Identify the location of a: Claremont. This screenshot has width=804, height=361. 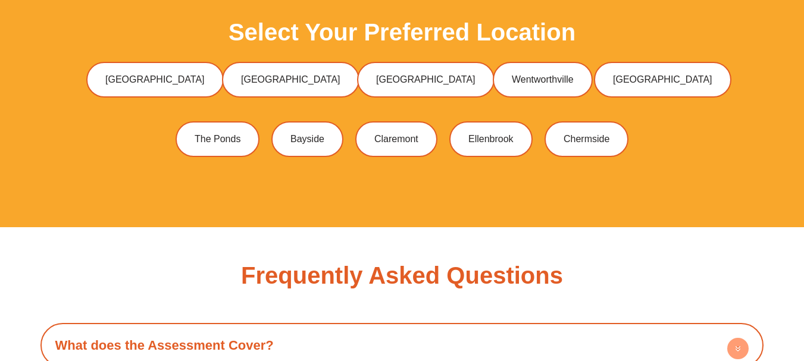
(396, 139).